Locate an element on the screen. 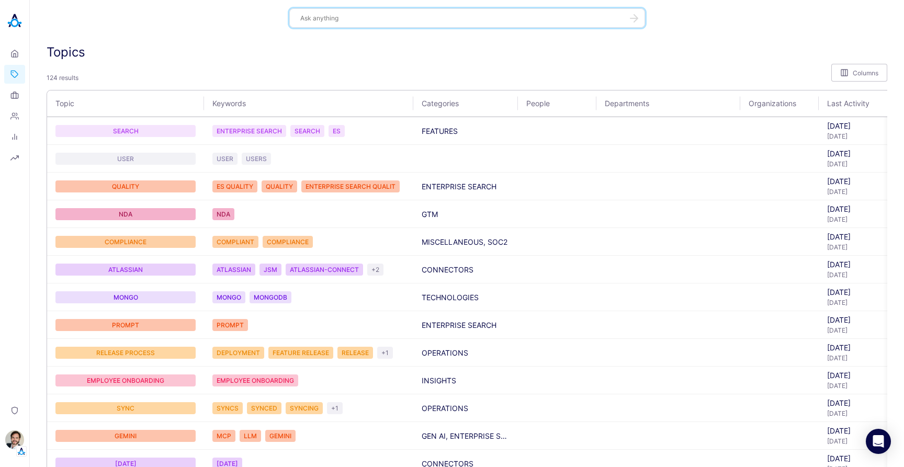 The image size is (904, 467). div: NDA is located at coordinates (223, 214).